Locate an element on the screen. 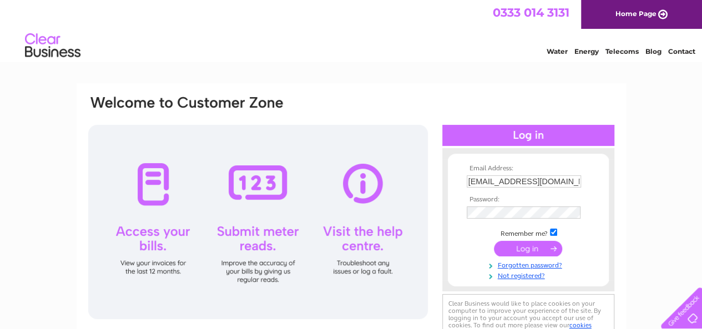 This screenshot has width=702, height=329. a: Energy is located at coordinates (587, 51).